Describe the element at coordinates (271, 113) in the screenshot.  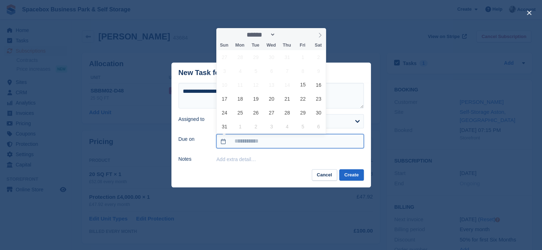
I see `span: August 27, 2025` at that location.